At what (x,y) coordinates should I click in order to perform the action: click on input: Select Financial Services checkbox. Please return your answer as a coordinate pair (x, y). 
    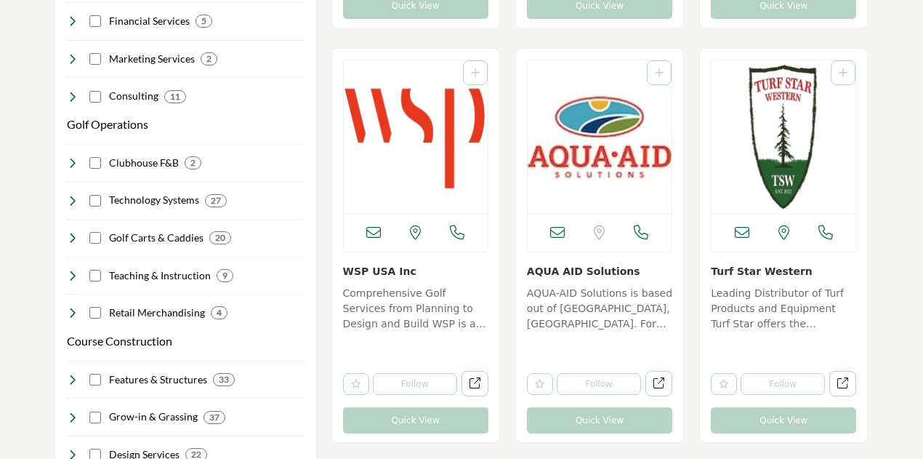
    Looking at the image, I should click on (95, 21).